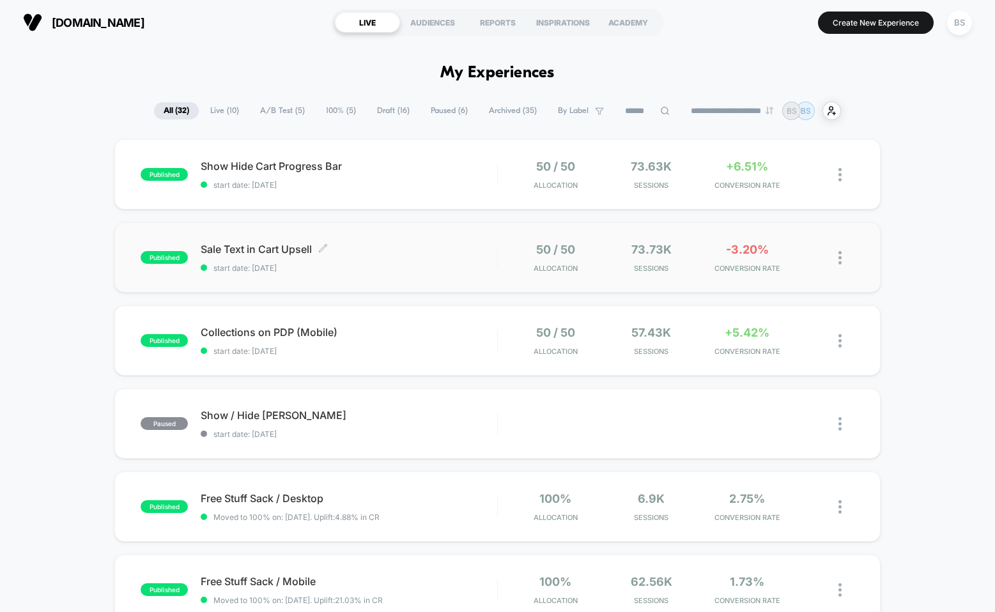  I want to click on img: end, so click(769, 111).